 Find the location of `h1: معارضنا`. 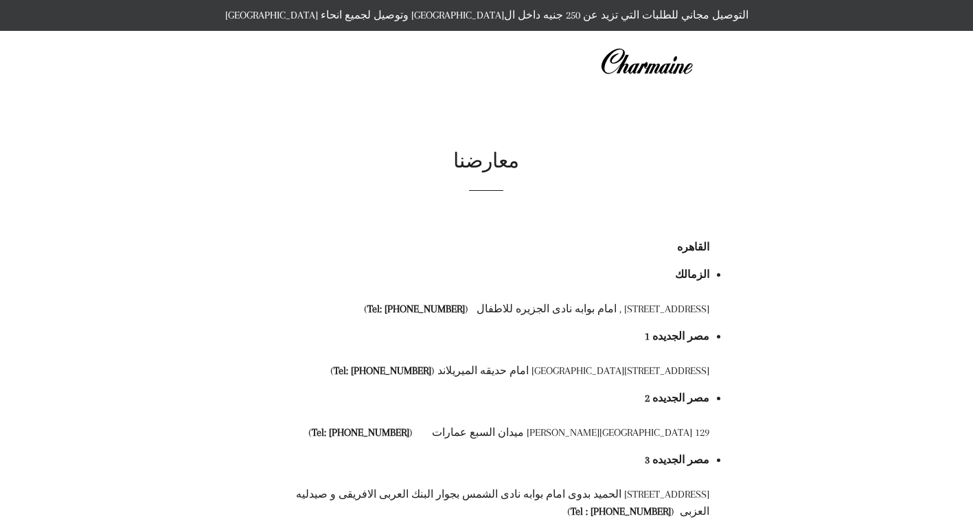

h1: معارضنا is located at coordinates (486, 162).